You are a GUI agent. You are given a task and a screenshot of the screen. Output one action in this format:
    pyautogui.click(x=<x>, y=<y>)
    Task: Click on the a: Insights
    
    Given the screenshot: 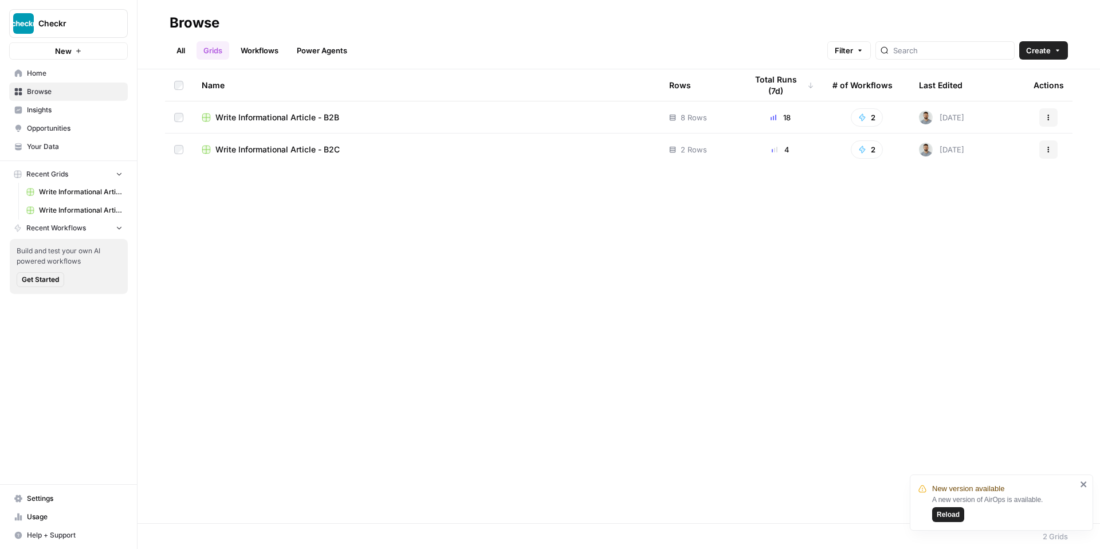 What is the action you would take?
    pyautogui.click(x=68, y=110)
    